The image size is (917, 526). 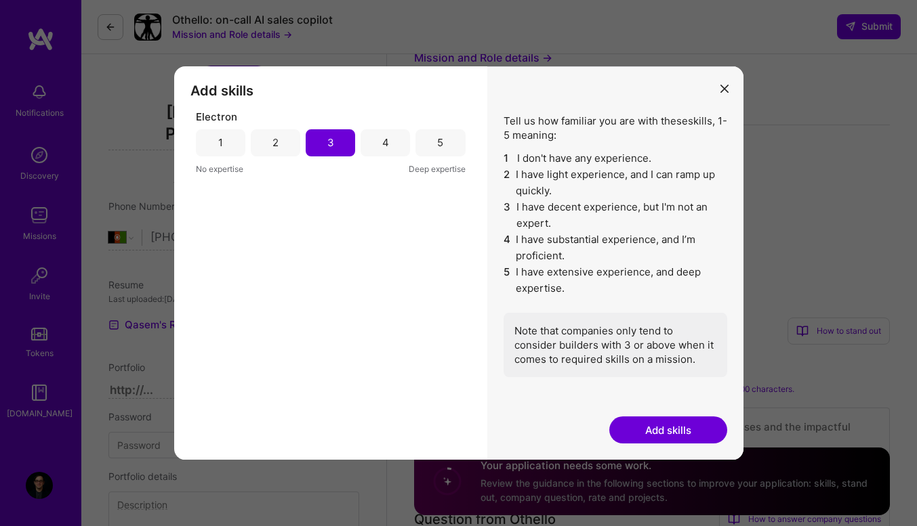 What do you see at coordinates (615, 159) in the screenshot?
I see `li: I don't have any experience.` at bounding box center [615, 159].